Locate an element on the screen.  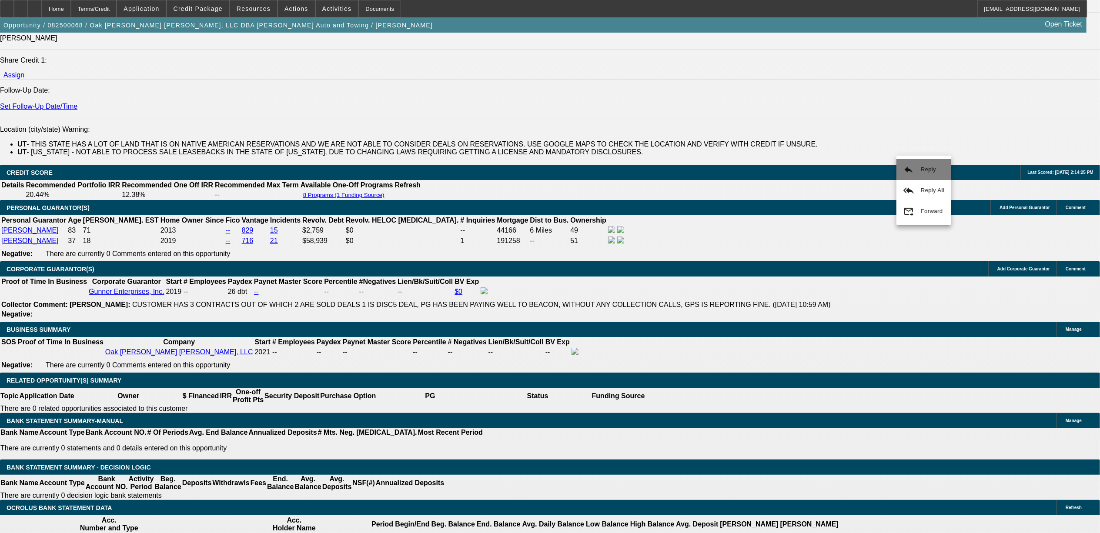
b: Incidents is located at coordinates (285, 220).